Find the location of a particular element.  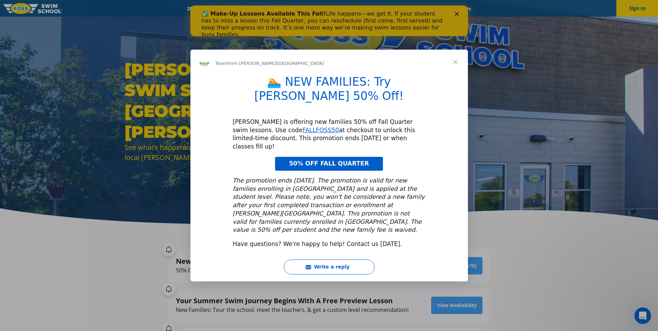

img: Profile image for Team is located at coordinates (204, 63).